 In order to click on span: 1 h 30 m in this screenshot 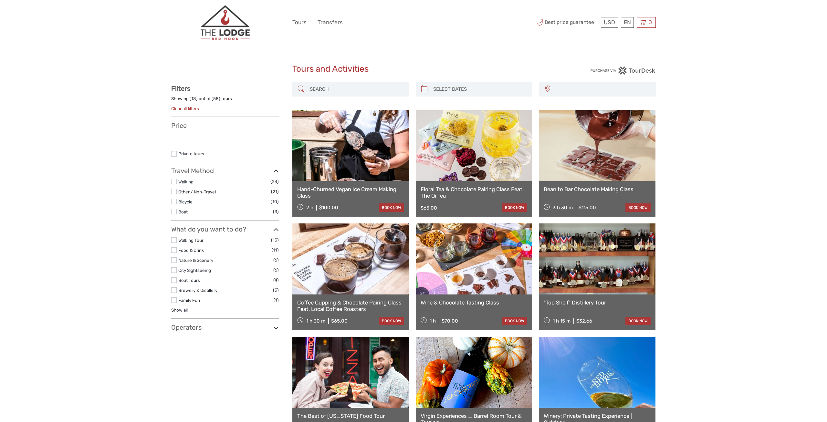, I will do `click(316, 321)`.